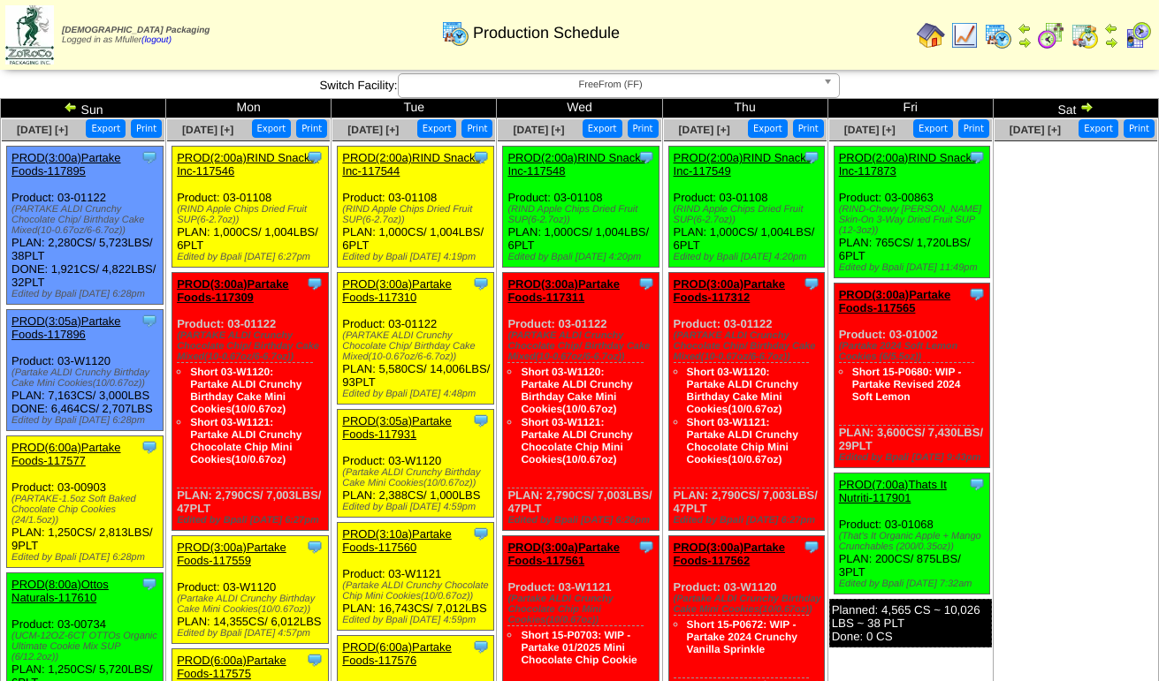 Image resolution: width=1159 pixels, height=681 pixels. I want to click on img: home.gif, so click(931, 35).